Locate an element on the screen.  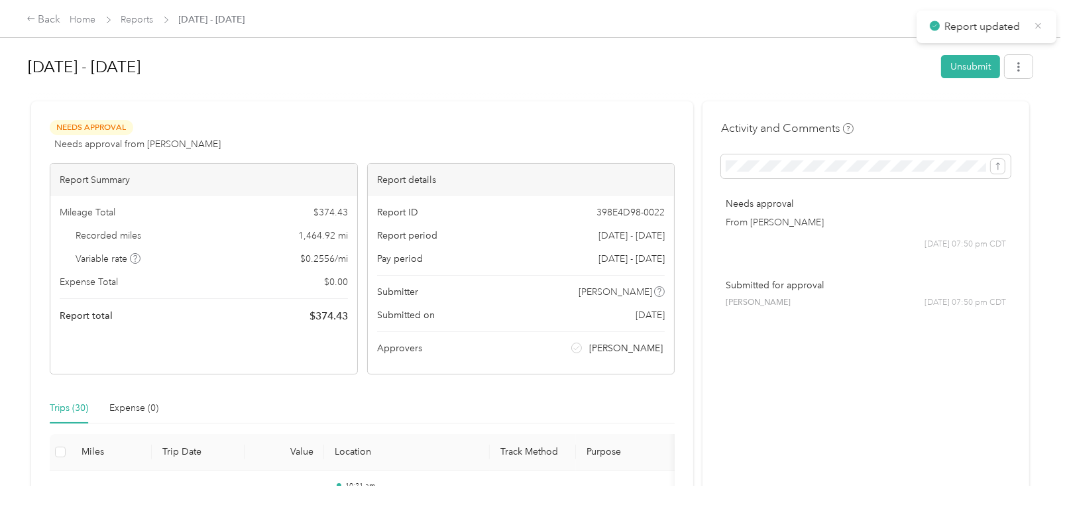
th: Purpose is located at coordinates (625, 452).